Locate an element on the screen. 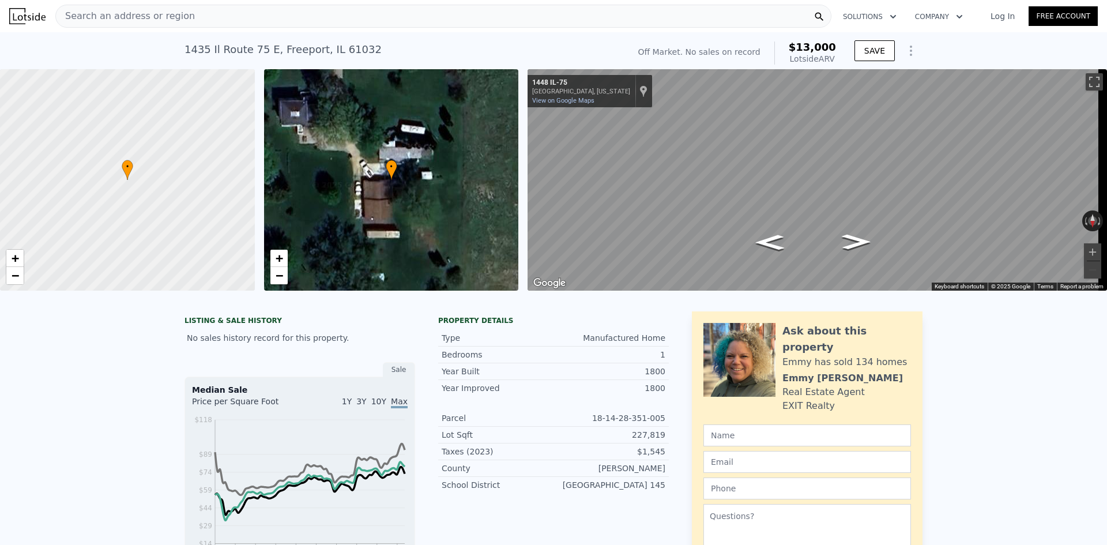  a: Show location on map is located at coordinates (644, 91).